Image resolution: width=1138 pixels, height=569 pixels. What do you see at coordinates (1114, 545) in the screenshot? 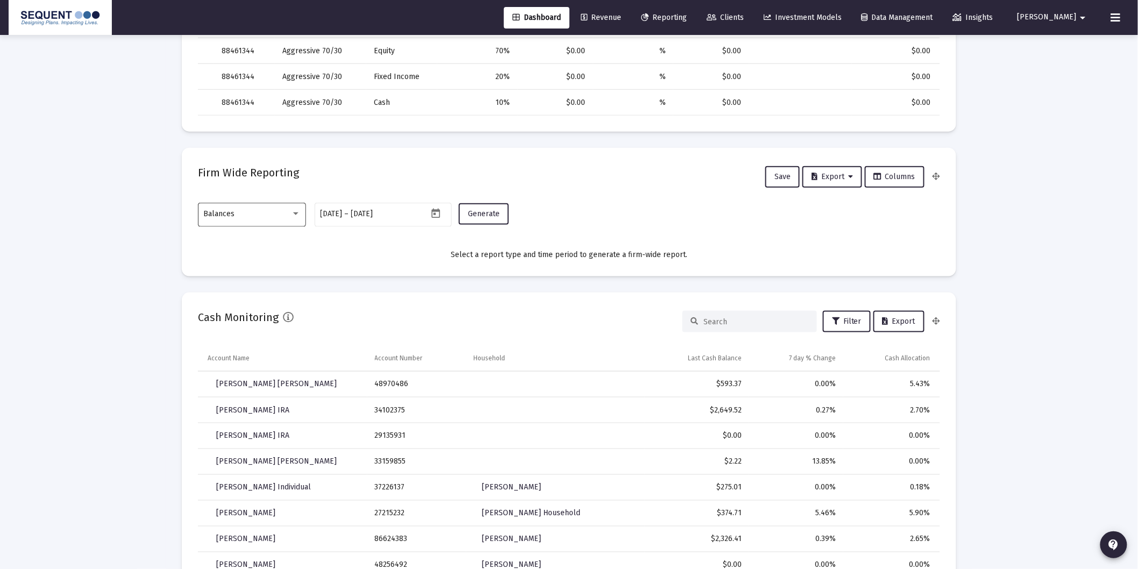
I see `mat-icon: contact_support` at bounding box center [1114, 545].